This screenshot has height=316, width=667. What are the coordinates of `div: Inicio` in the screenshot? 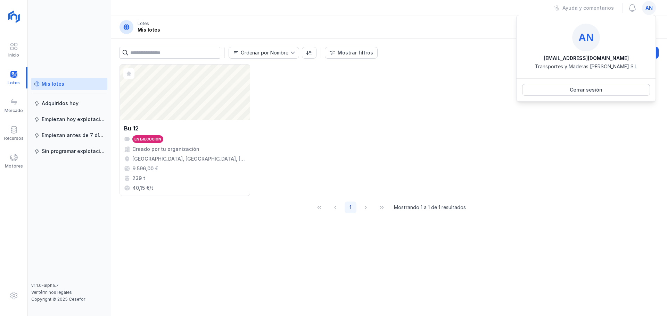 It's located at (14, 55).